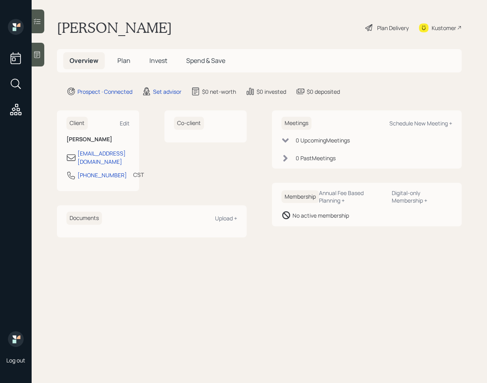 The image size is (487, 383). What do you see at coordinates (167, 91) in the screenshot?
I see `div: Set advisor` at bounding box center [167, 91].